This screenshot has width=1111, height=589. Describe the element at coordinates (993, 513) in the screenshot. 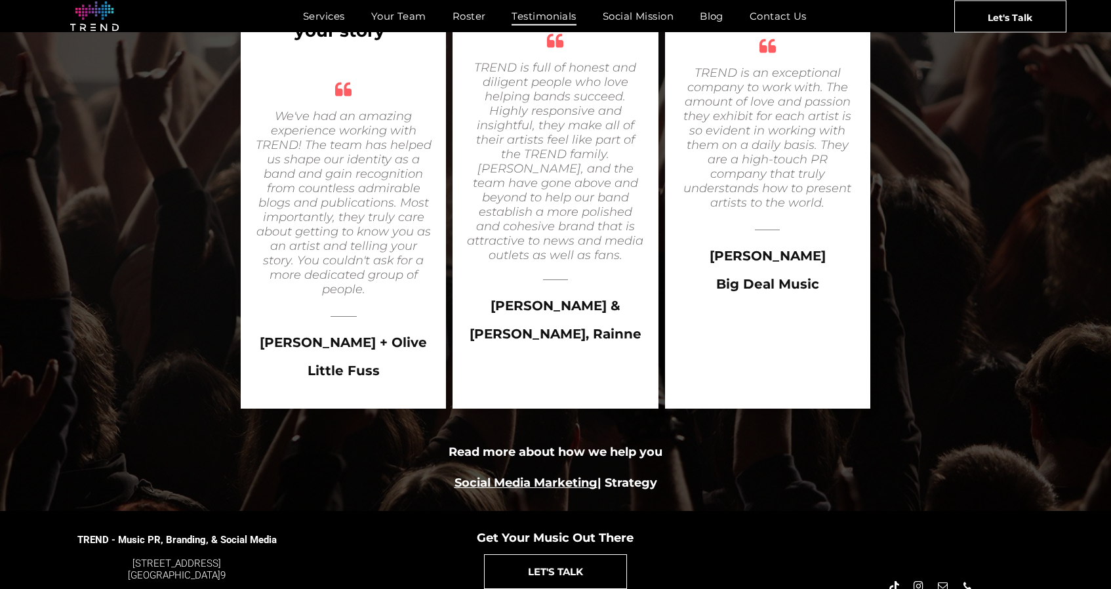

I see `div: Chat Widget` at that location.